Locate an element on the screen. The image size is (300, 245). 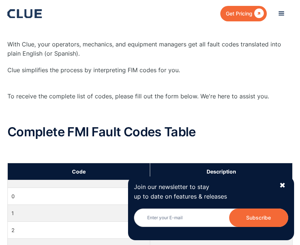
form: Newsletter is located at coordinates (211, 222).